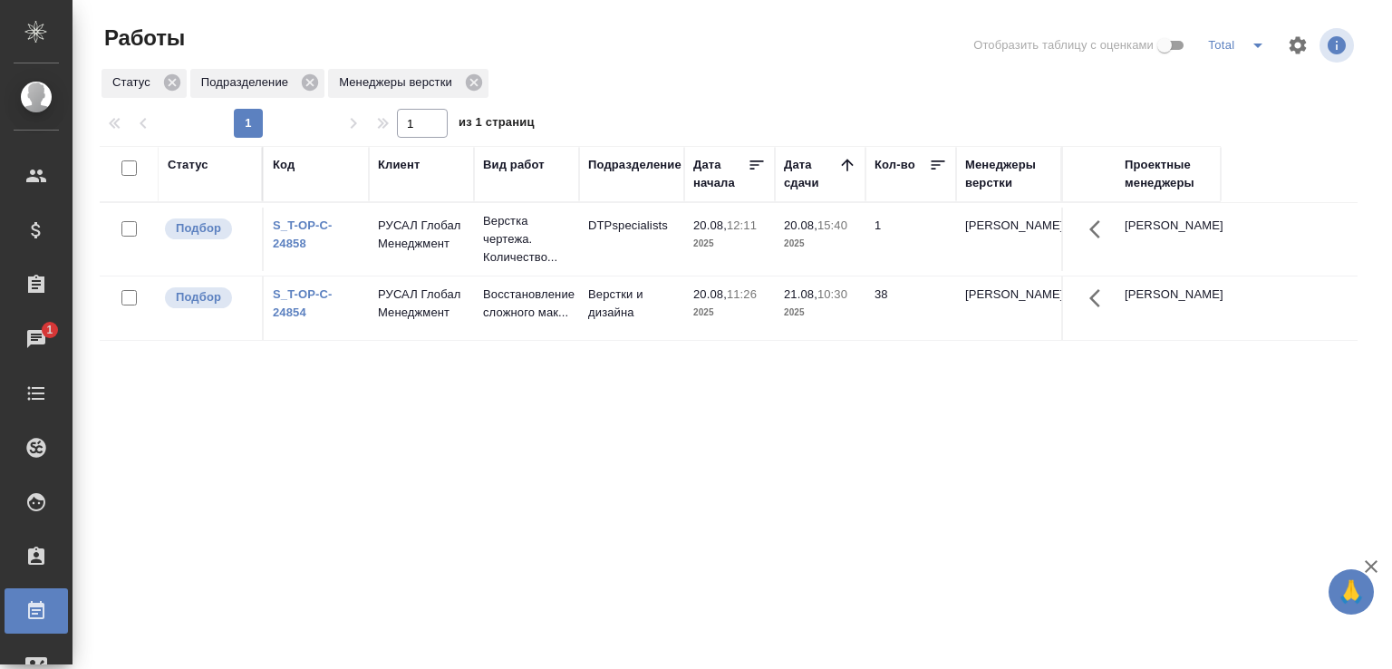  I want to click on span: 1, so click(49, 330).